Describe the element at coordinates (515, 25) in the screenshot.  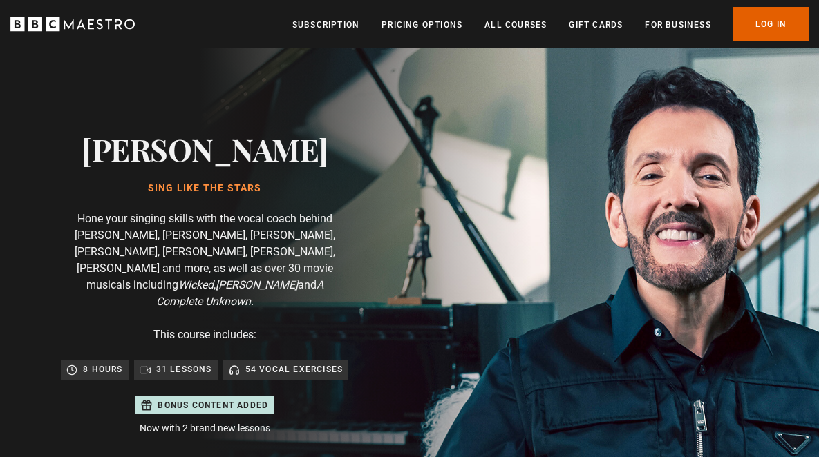
I see `a: All Courses` at that location.